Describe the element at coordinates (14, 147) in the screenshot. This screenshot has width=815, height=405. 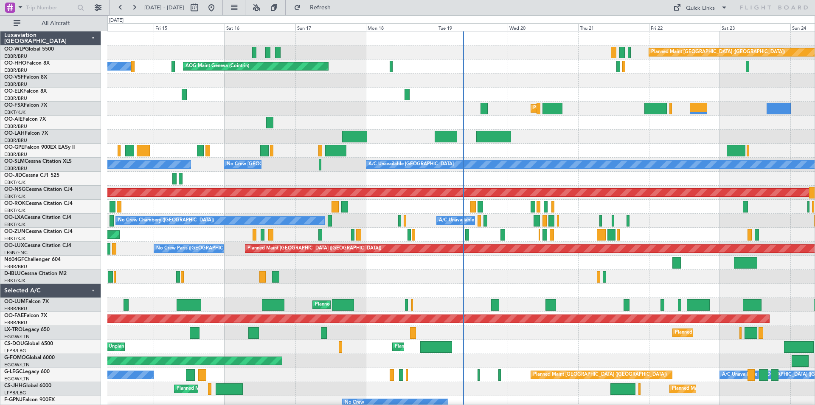
I see `span: OO-GPE` at that location.